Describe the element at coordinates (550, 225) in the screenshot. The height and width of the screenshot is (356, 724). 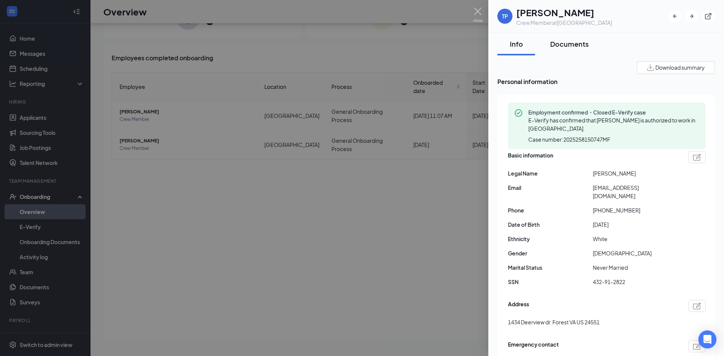
I see `span: Date of Birth` at that location.